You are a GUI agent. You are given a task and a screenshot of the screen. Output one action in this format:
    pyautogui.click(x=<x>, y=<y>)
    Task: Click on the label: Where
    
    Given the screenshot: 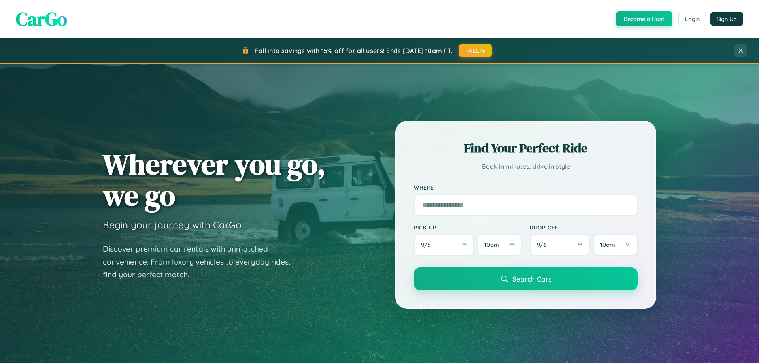 What is the action you would take?
    pyautogui.click(x=526, y=187)
    